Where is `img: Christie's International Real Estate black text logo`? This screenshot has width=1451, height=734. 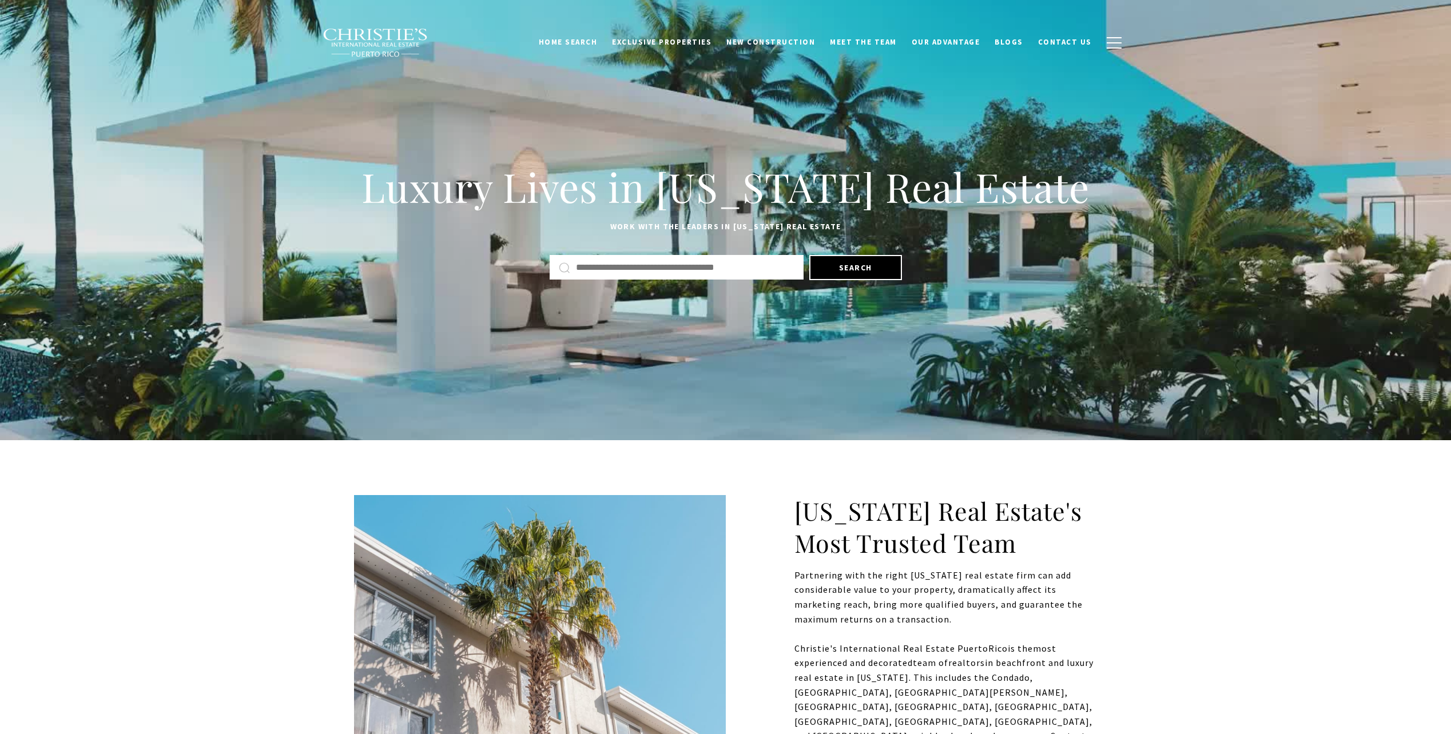
img: Christie's International Real Estate black text logo is located at coordinates (376, 43).